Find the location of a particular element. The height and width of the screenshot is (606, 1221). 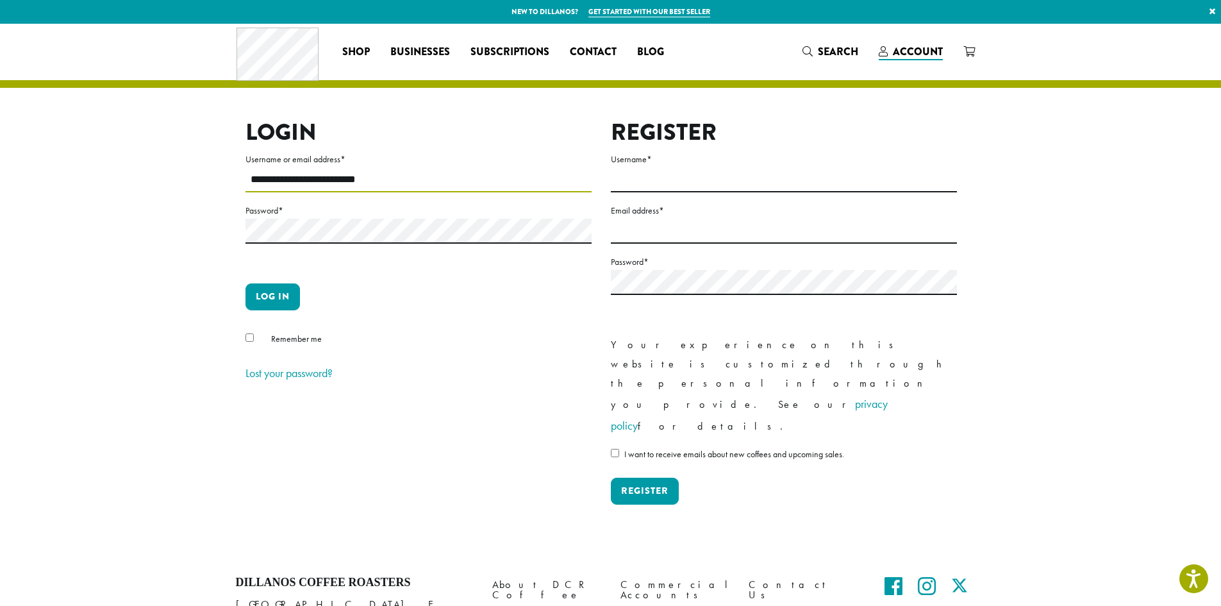

span: Contact is located at coordinates (593, 52).